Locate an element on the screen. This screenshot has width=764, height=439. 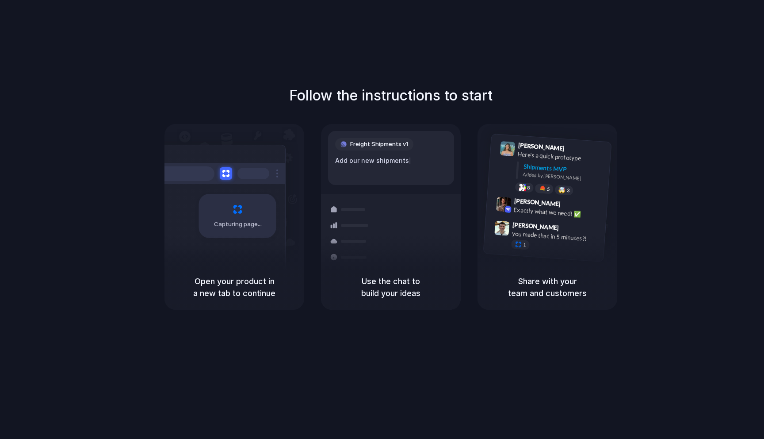
div: Here's a quick prototype is located at coordinates (562, 157).